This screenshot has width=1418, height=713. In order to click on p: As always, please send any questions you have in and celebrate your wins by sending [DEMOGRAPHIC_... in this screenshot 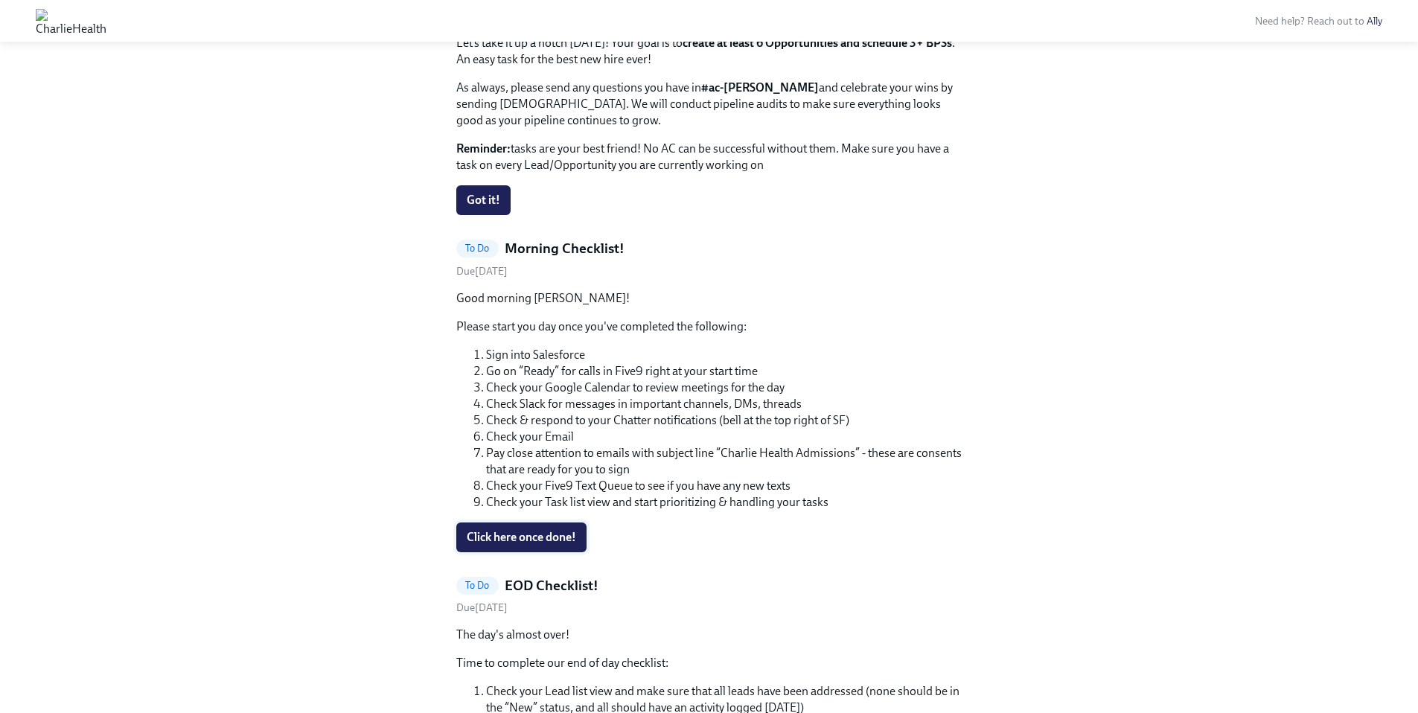, I will do `click(710, 104)`.